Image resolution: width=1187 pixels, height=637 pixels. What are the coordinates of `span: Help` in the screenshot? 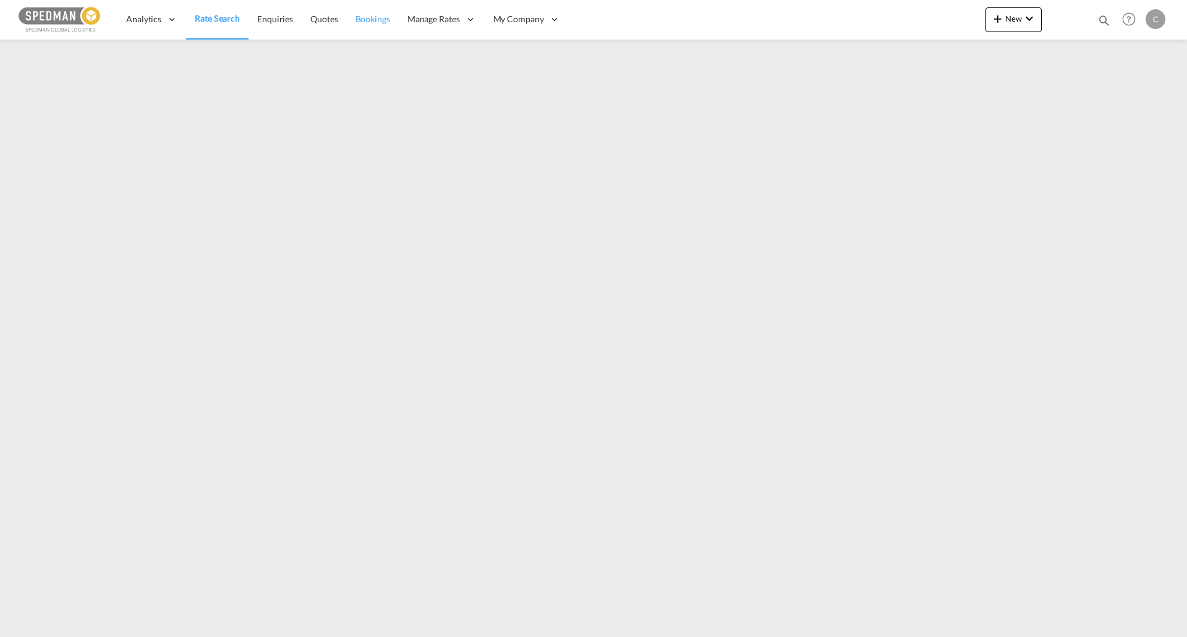 It's located at (1129, 19).